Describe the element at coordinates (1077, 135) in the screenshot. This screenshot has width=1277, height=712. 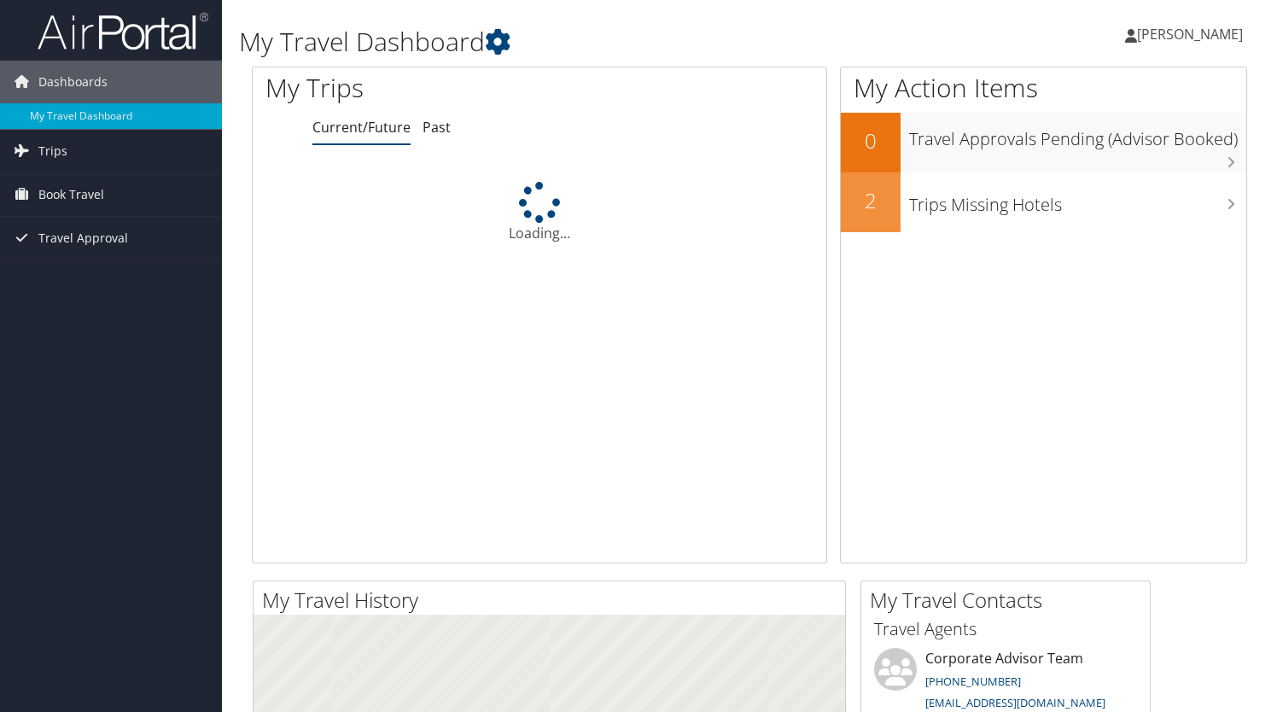
I see `h3: Travel Approvals Pending (Advisor Booked)` at that location.